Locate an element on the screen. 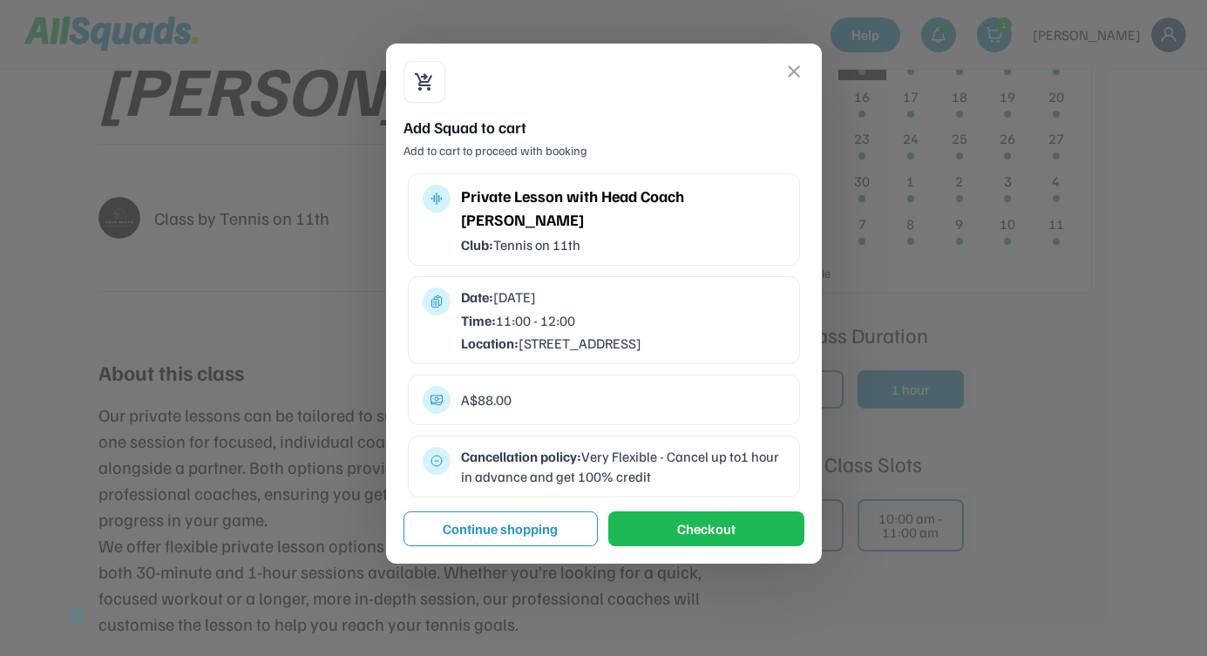  button: Continue shopping is located at coordinates (500, 529).